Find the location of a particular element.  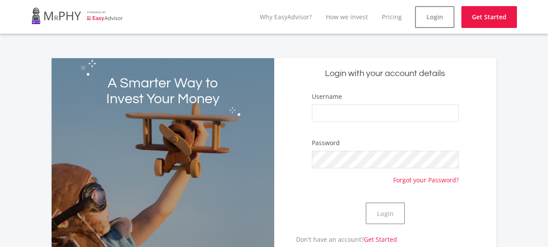

h5: Login with your account details is located at coordinates (385, 73).